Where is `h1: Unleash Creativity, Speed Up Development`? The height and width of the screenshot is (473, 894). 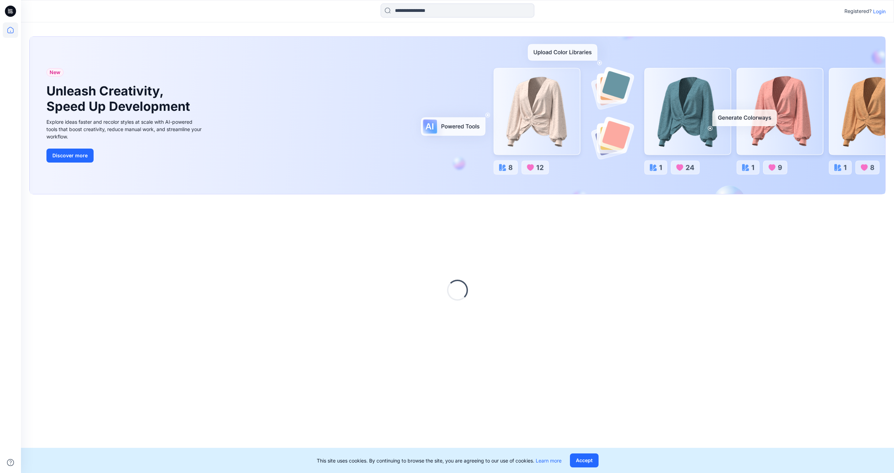
h1: Unleash Creativity, Speed Up Development is located at coordinates (120, 99).